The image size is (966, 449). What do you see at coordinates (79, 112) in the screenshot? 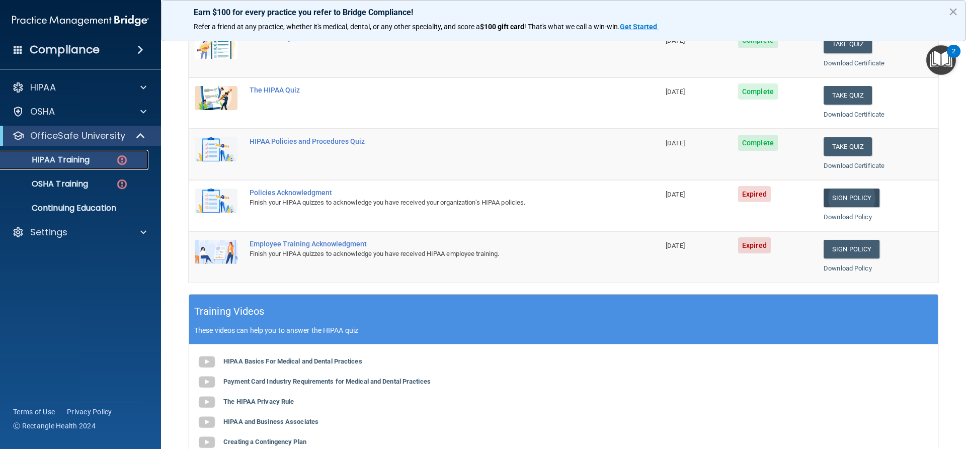
I see `a: OSHA` at bounding box center [79, 112].